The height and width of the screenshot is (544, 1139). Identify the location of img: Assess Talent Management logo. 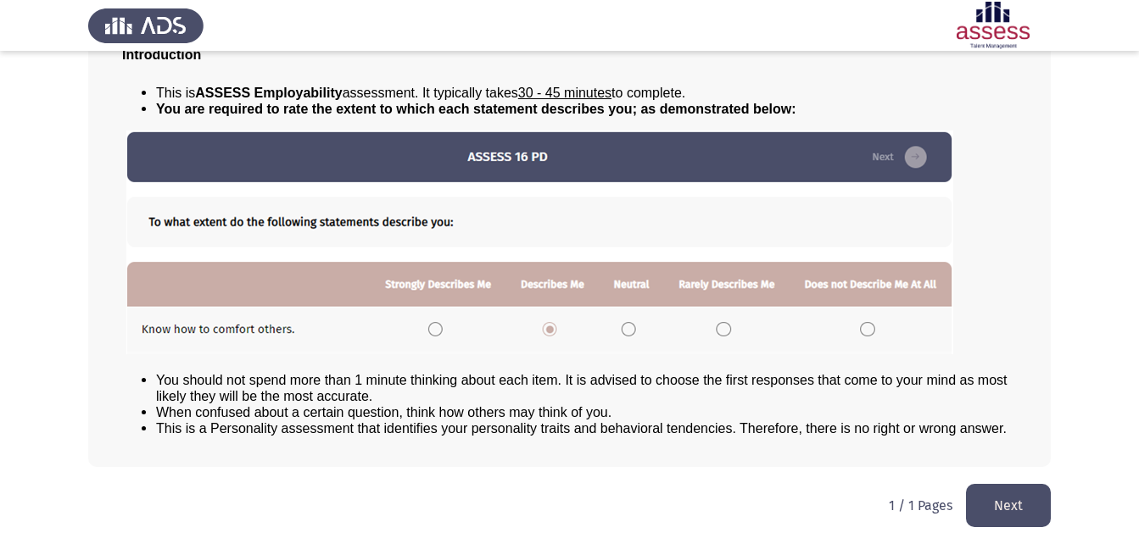
(146, 25).